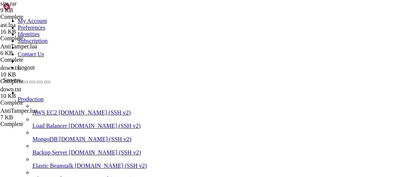  What do you see at coordinates (155, 33) in the screenshot?
I see `x-row: Build.yml logger.lua randomLiterals.lua Vmify.lua` at bounding box center [155, 33].